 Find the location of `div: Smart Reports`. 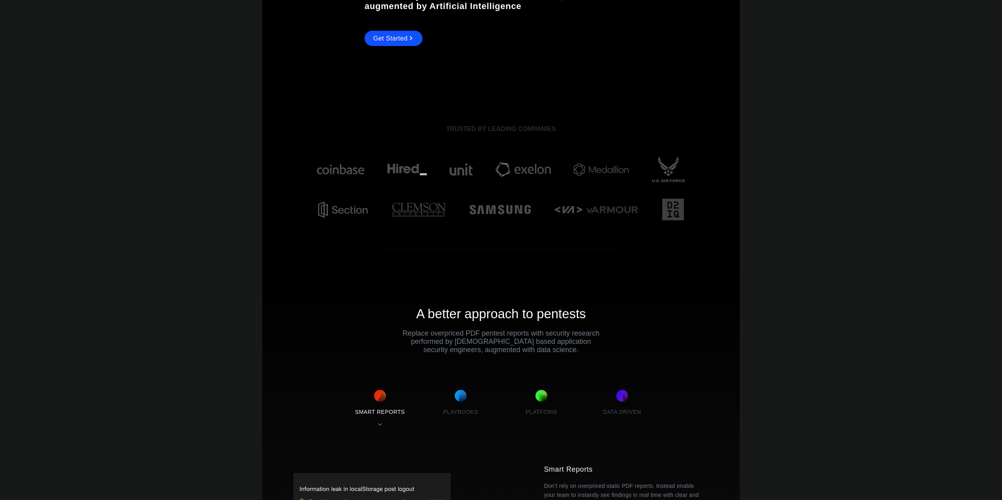

div: Smart Reports is located at coordinates (380, 412).